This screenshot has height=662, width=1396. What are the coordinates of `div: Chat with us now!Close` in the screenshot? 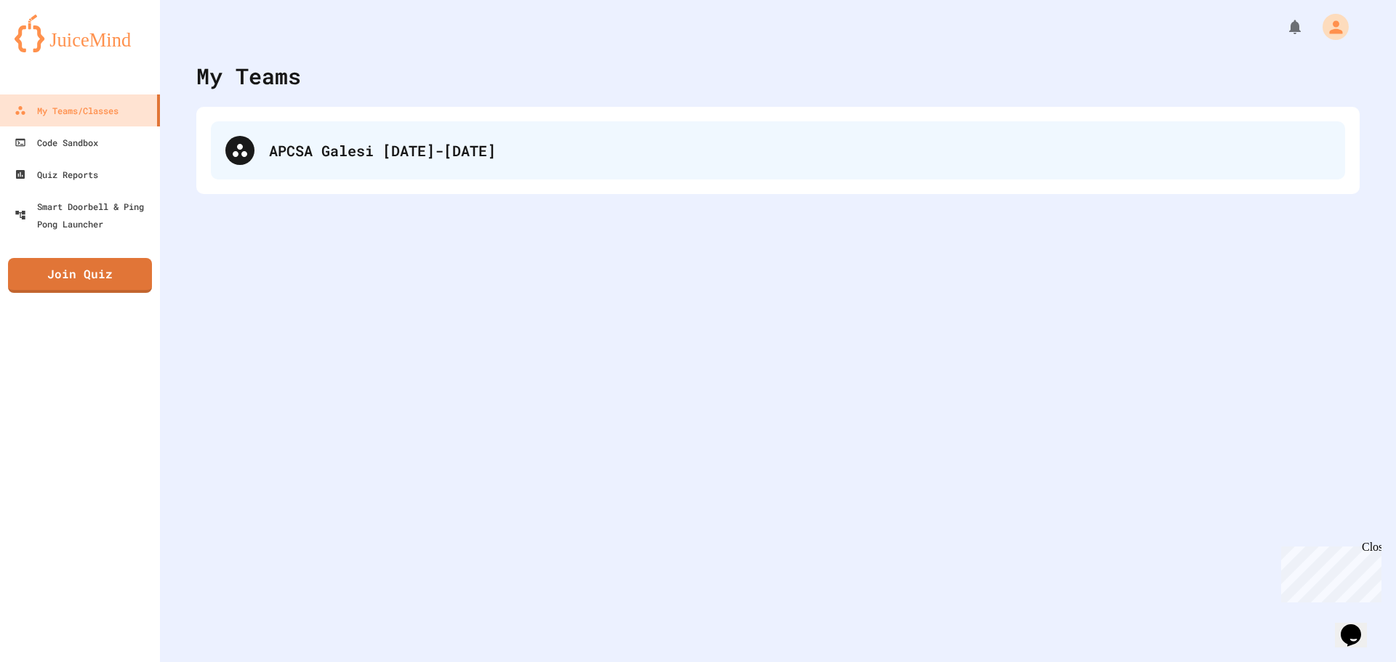 It's located at (53, 49).